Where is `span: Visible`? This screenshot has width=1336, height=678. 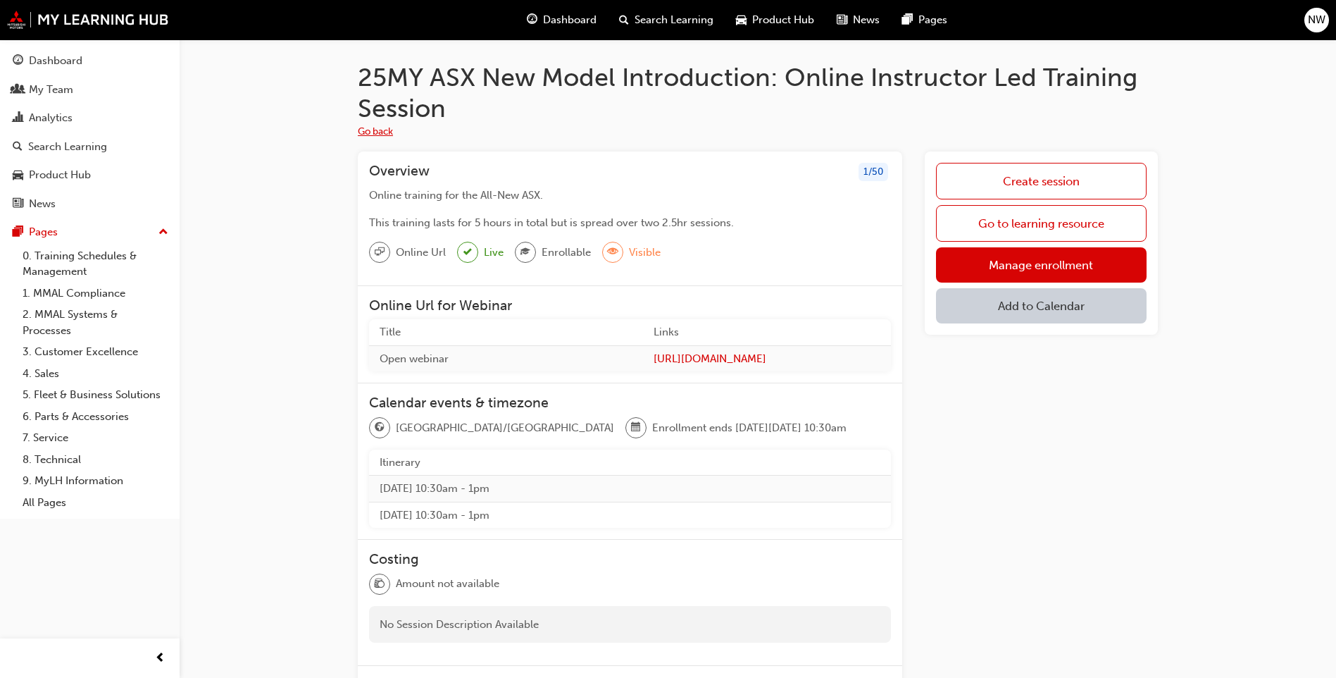 span: Visible is located at coordinates (644, 252).